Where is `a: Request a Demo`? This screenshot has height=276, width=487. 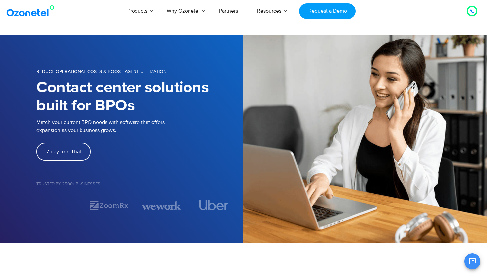 a: Request a Demo is located at coordinates (327, 11).